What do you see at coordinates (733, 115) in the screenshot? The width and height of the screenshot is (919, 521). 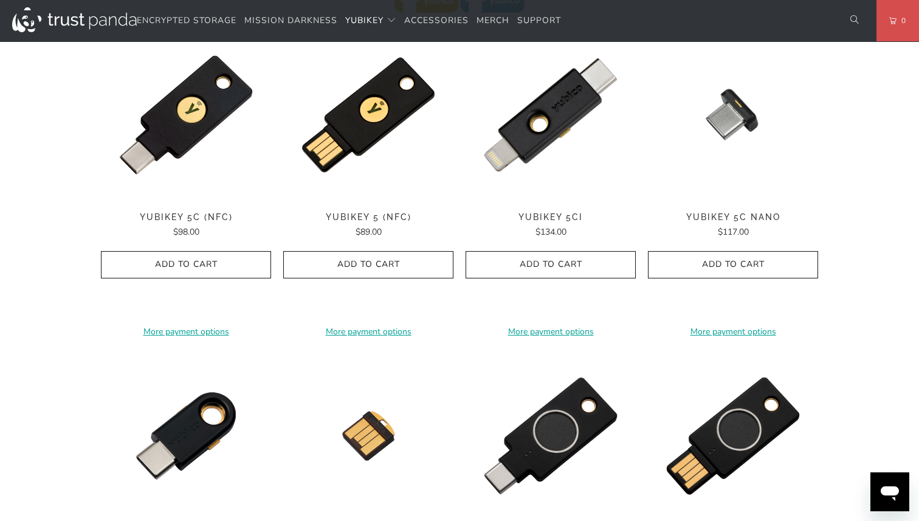 I see `img: YubiKey 5C Nano - Trust Panda` at bounding box center [733, 115].